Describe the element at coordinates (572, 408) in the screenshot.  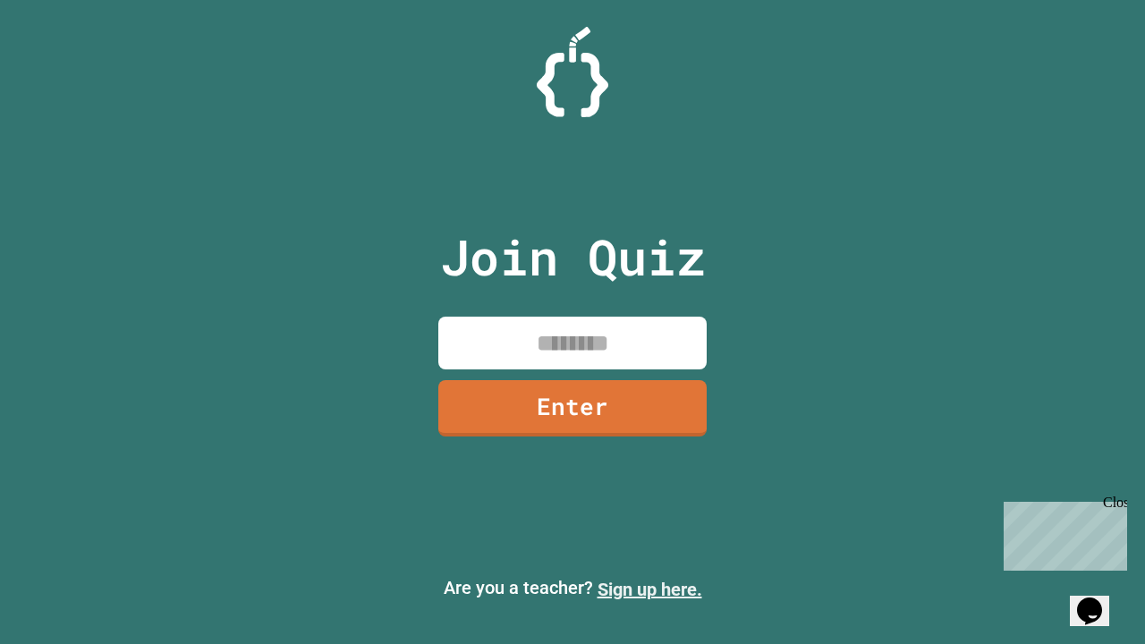
I see `a: Enter` at that location.